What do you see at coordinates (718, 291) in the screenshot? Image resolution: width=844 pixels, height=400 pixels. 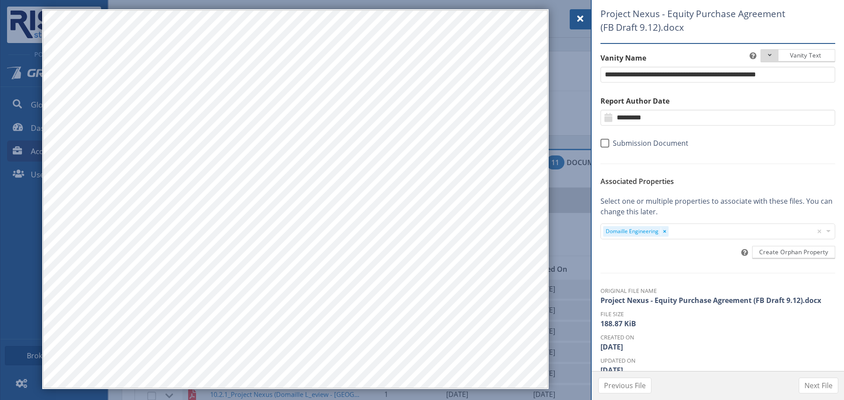 I see `dt: Original File Name` at bounding box center [718, 291].